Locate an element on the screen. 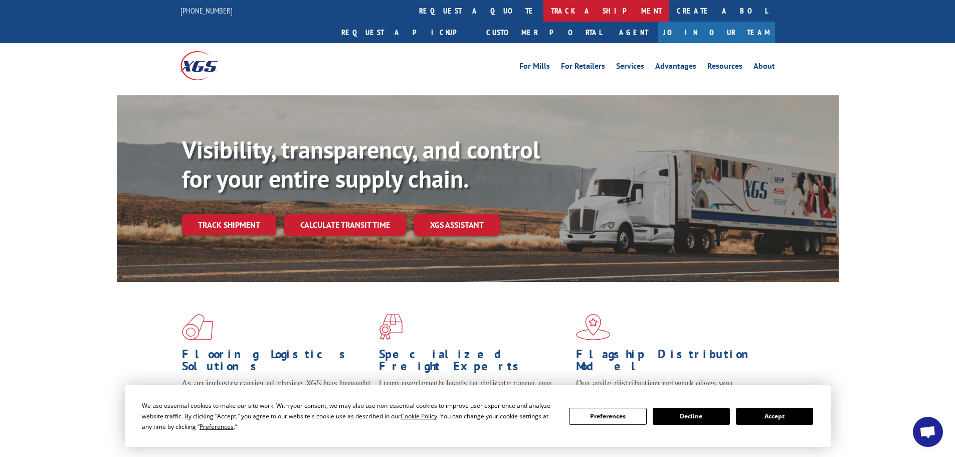  a: Resources is located at coordinates (725, 68).